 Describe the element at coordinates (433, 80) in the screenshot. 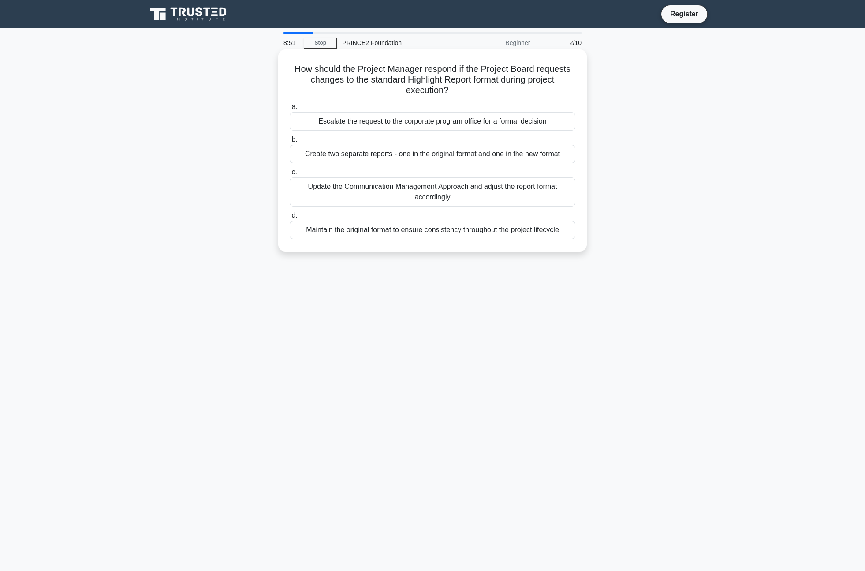

I see `h5: How should the Project Manager respond if the Project Board requests changes to the standard High...` at that location.